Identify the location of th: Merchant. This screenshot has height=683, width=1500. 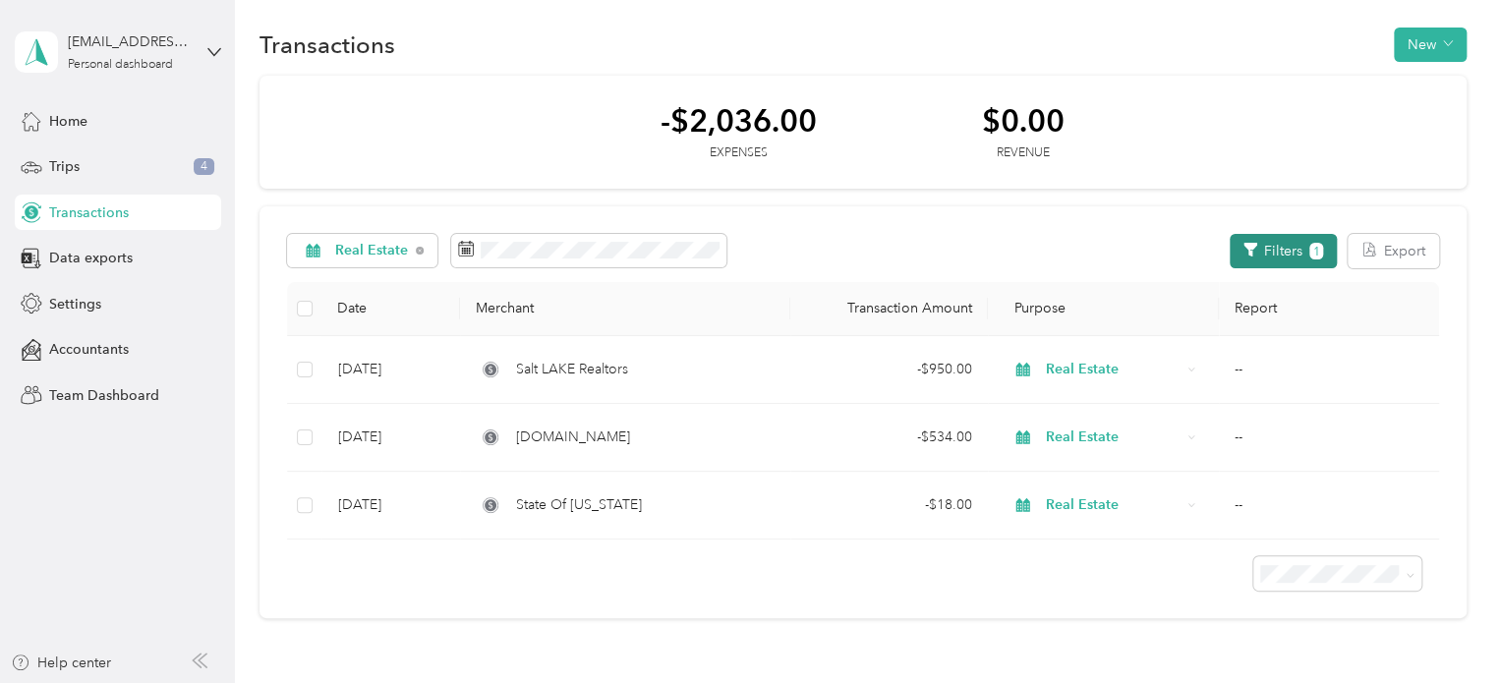
(624, 309).